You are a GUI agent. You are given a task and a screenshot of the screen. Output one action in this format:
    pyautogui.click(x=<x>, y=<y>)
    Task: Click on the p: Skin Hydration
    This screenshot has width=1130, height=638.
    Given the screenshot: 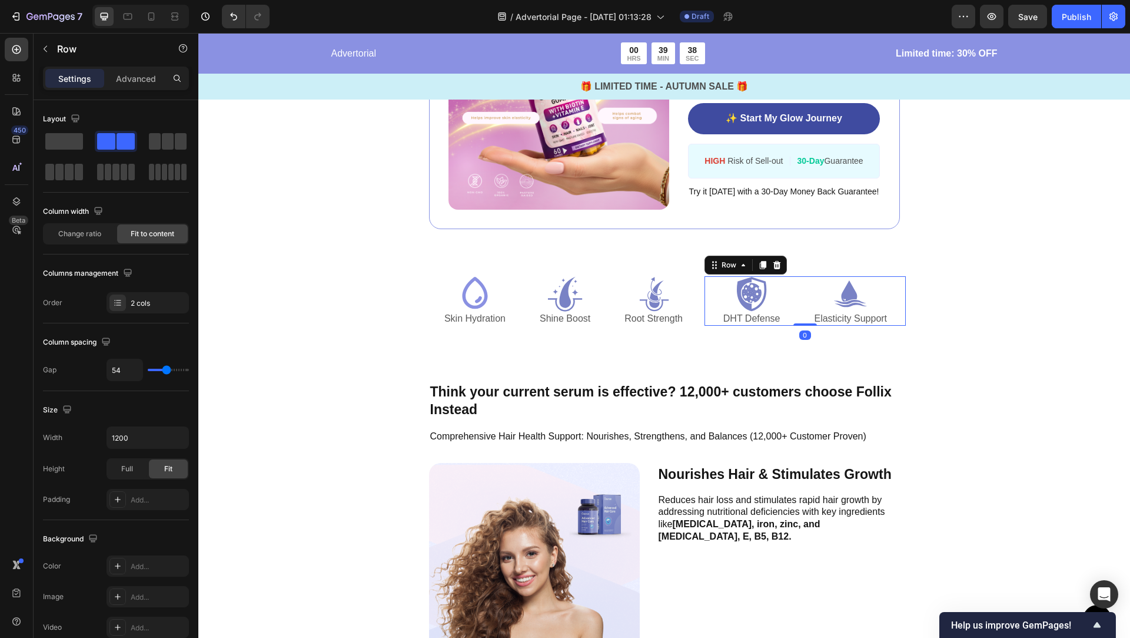 What is the action you would take?
    pyautogui.click(x=277, y=286)
    